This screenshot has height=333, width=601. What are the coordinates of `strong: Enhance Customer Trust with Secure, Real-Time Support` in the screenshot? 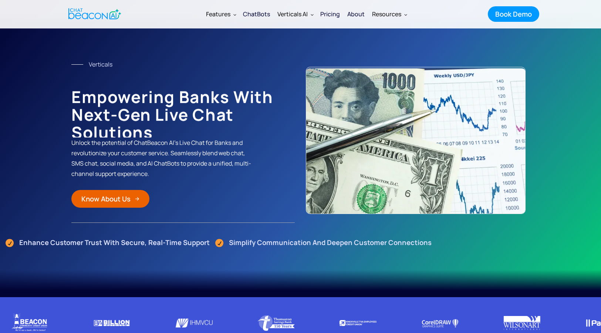 It's located at (114, 243).